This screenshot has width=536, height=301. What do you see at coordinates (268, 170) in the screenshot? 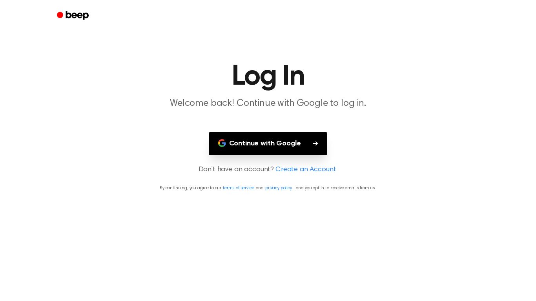
I see `p: Don’t have an account?` at bounding box center [268, 170].